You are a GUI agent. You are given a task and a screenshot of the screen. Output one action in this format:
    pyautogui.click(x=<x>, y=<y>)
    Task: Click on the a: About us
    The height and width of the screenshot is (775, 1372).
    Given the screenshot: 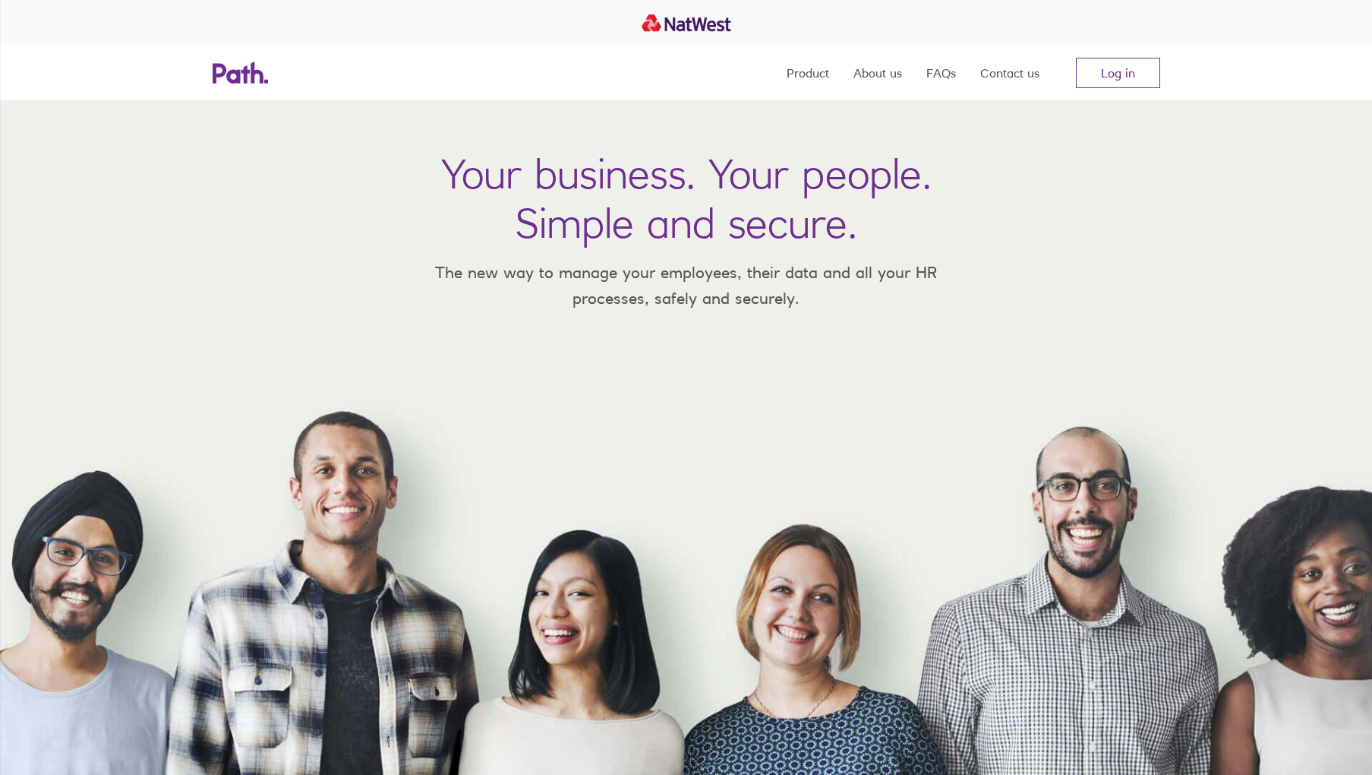 What is the action you would take?
    pyautogui.click(x=878, y=73)
    